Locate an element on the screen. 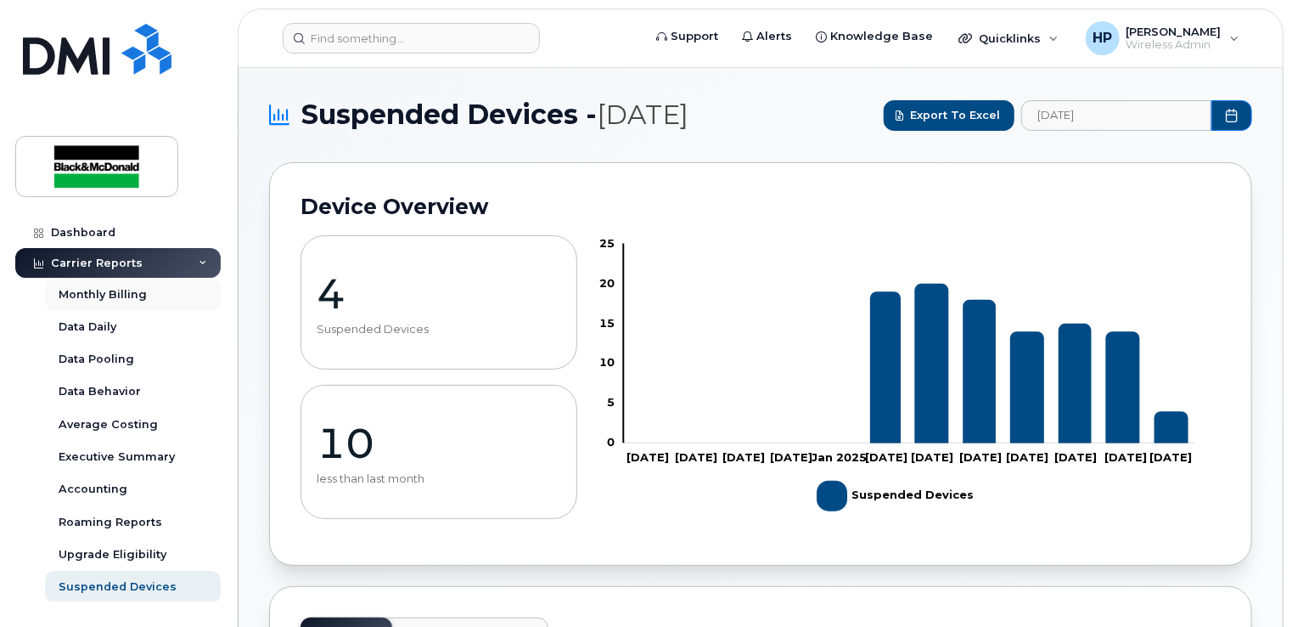  tspan: 5 is located at coordinates (610, 402).